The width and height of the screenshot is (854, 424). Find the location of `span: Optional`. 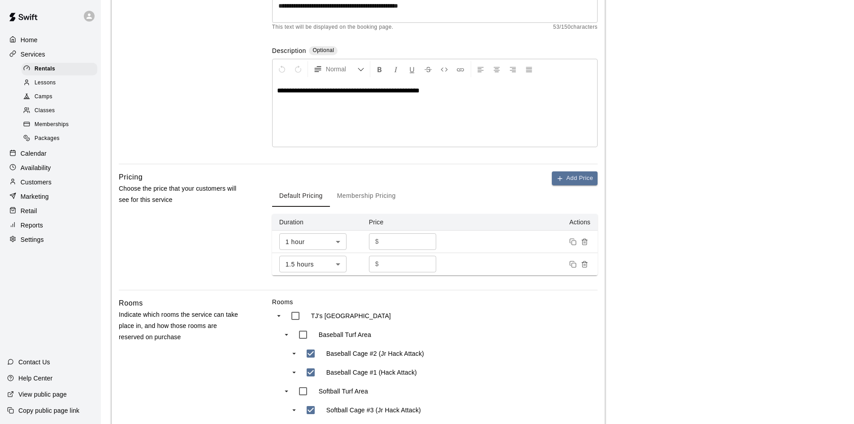

span: Optional is located at coordinates (323, 50).